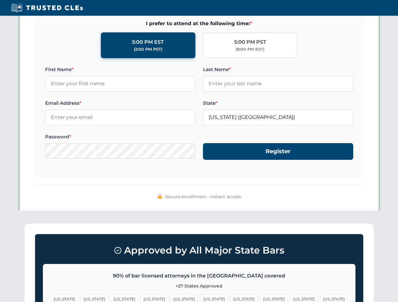 This screenshot has height=302, width=398. I want to click on img: Trusted CLEs, so click(47, 8).